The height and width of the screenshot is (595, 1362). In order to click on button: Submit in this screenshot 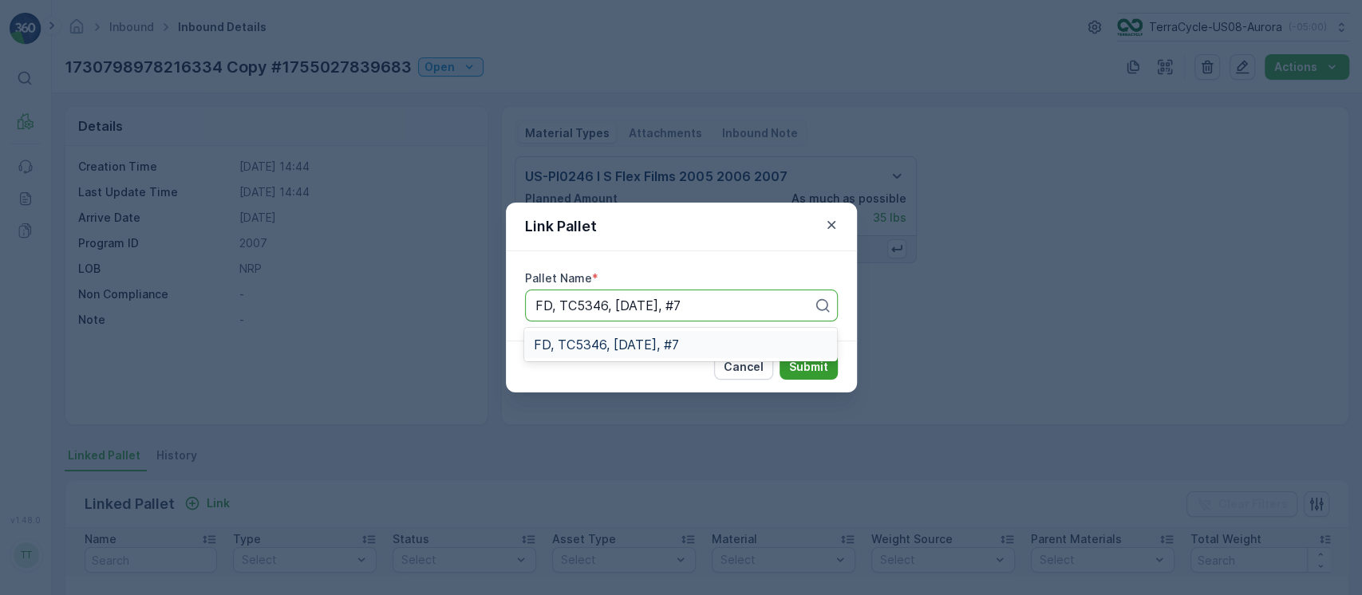, I will do `click(808, 367)`.